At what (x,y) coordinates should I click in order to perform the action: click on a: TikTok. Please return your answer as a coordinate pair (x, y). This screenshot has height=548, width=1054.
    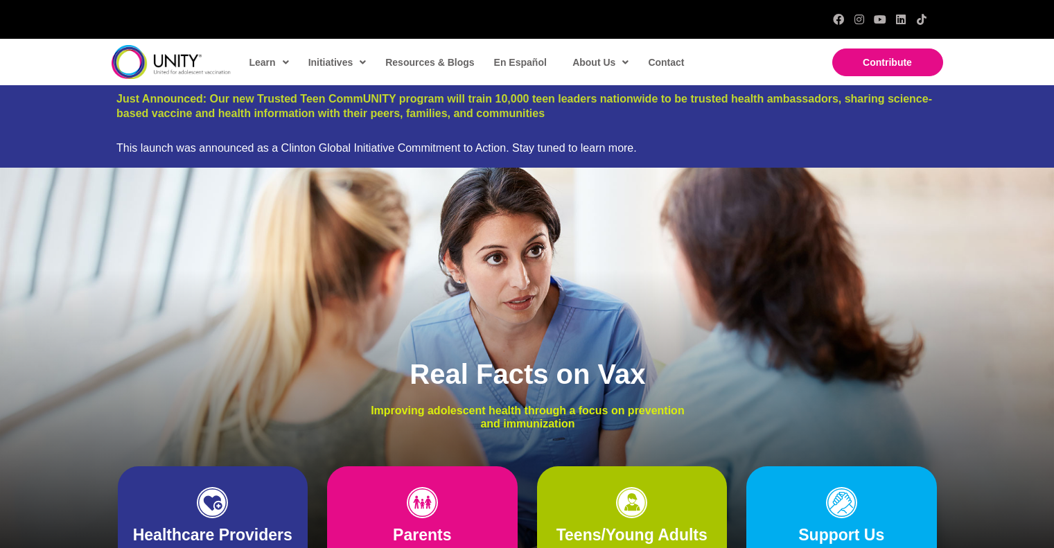
    Looking at the image, I should click on (922, 19).